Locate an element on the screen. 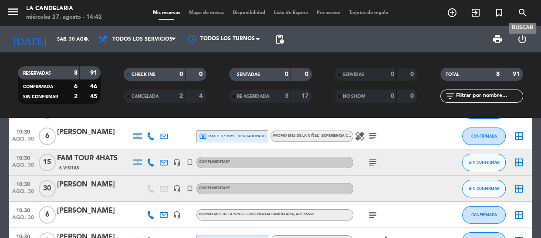 This screenshot has height=238, width=541. span: print is located at coordinates (498, 39).